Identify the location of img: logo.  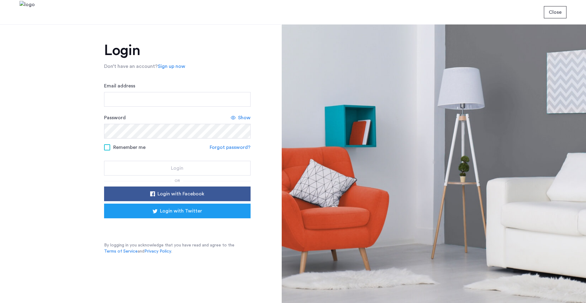
(27, 12).